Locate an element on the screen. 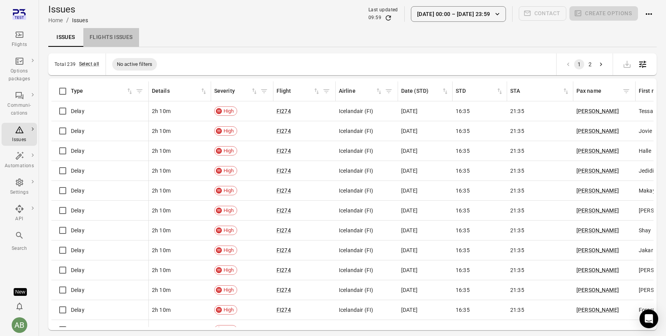 This screenshot has width=666, height=336. a: API is located at coordinates (19, 213).